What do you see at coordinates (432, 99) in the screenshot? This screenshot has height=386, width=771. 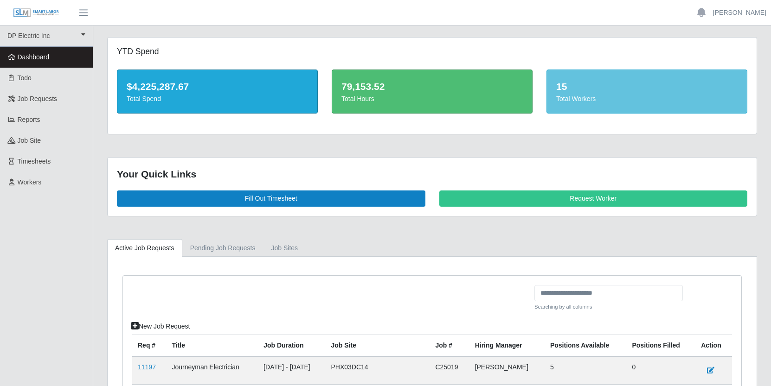 I see `div: Total Hours` at bounding box center [432, 99].